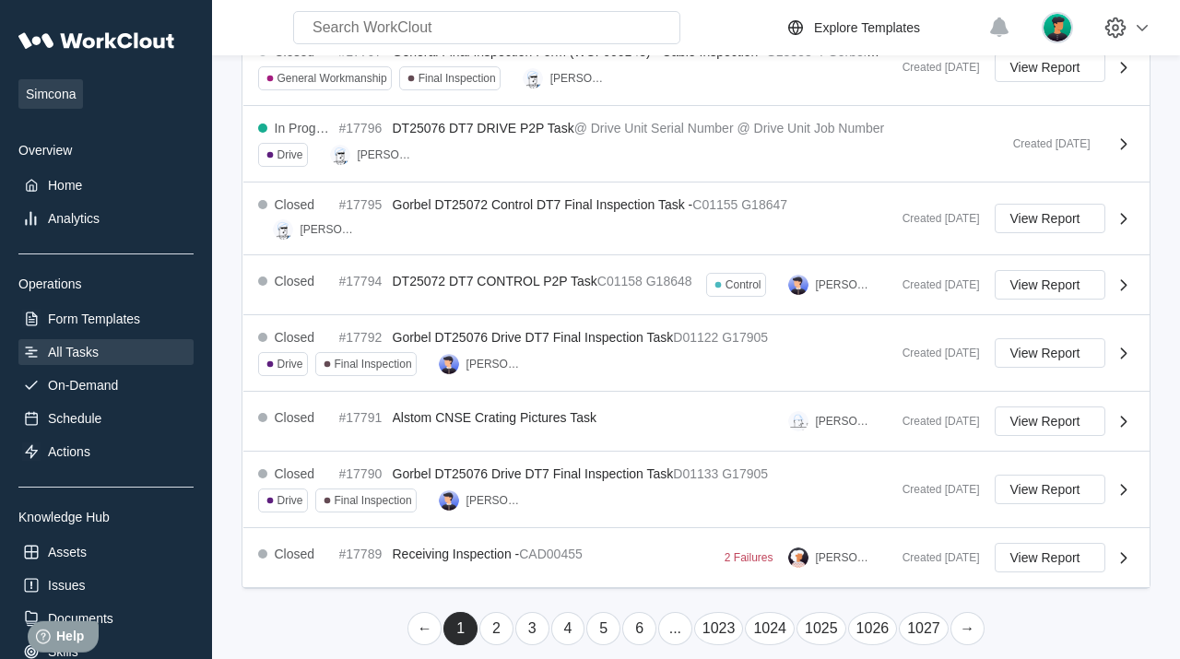 This screenshot has width=1180, height=659. What do you see at coordinates (882, 28) in the screenshot?
I see `a: Explore Templates` at bounding box center [882, 28].